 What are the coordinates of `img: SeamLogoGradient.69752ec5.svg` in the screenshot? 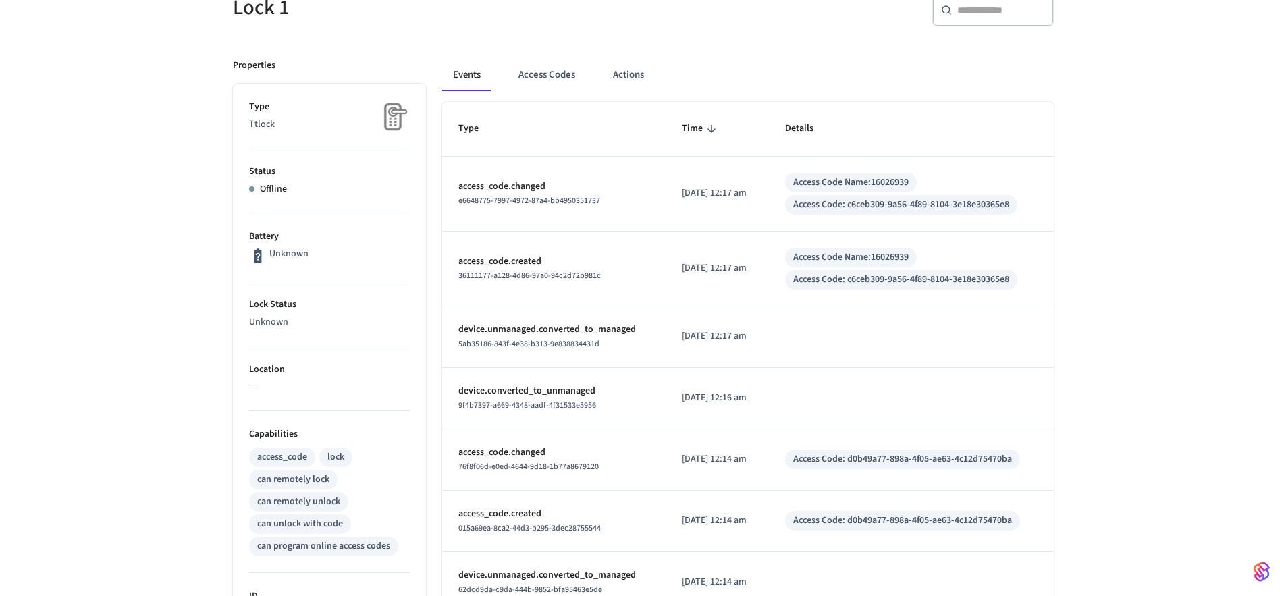 It's located at (1262, 572).